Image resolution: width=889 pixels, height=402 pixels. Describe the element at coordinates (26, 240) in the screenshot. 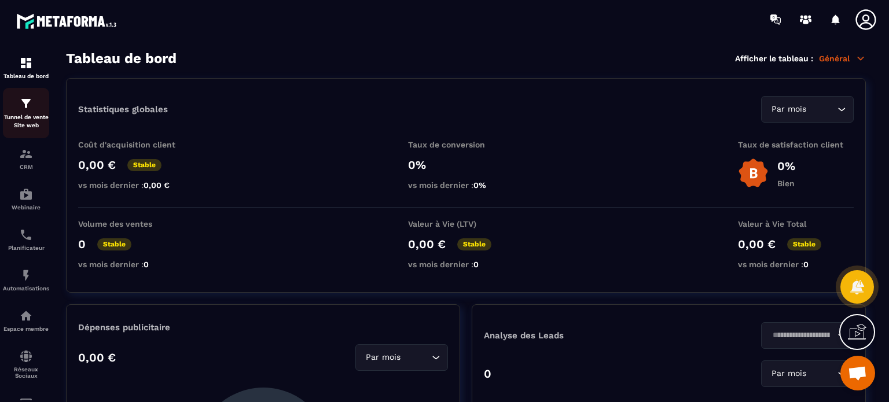

I see `a: schedulerschedulerPlanificateur` at that location.